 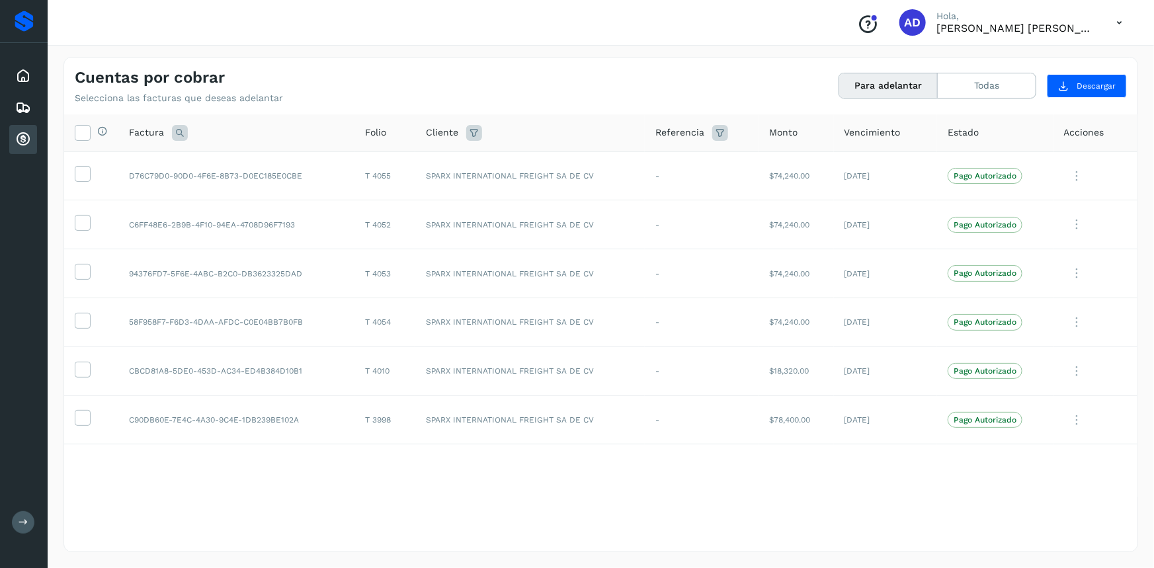 I want to click on p: Hola,, so click(x=1016, y=16).